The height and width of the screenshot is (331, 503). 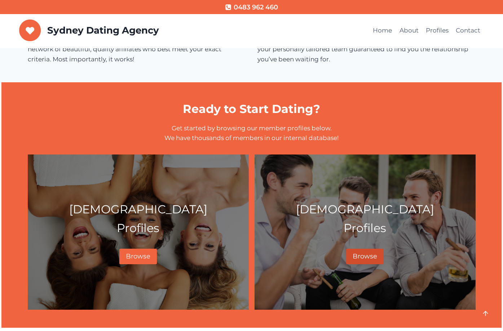 What do you see at coordinates (427, 31) in the screenshot?
I see `nav: Primary` at bounding box center [427, 31].